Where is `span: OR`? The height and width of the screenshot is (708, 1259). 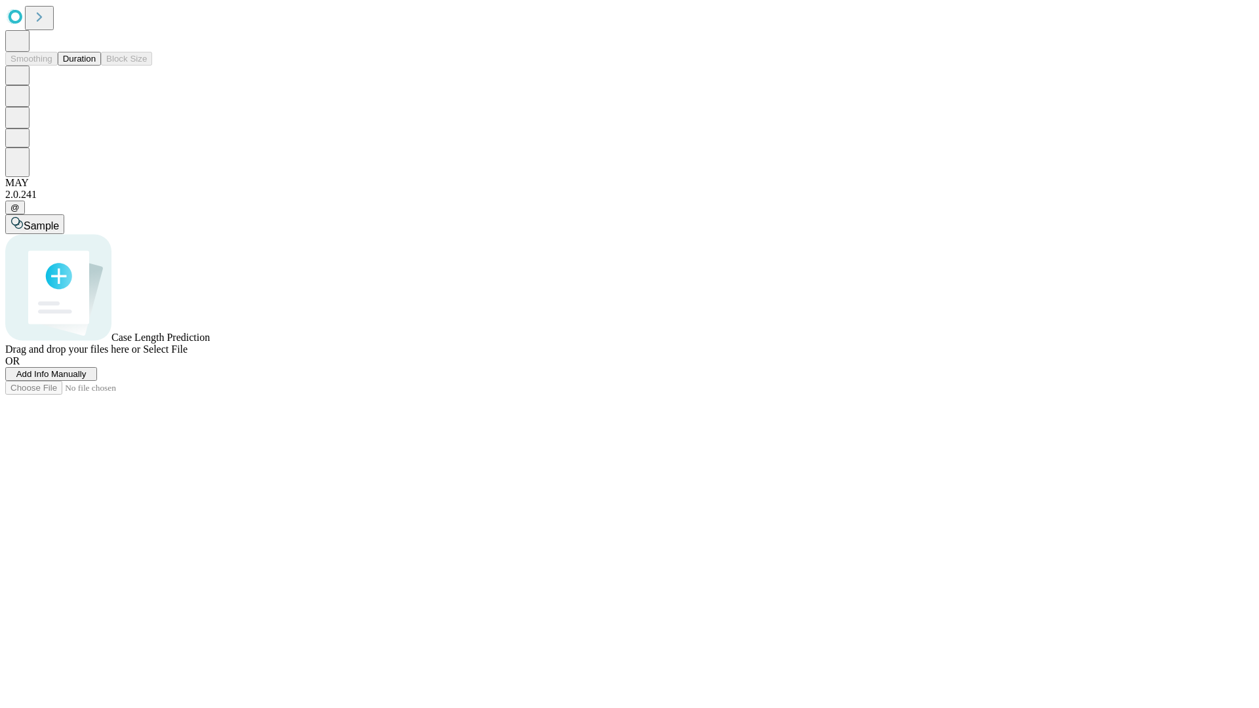
span: OR is located at coordinates (12, 361).